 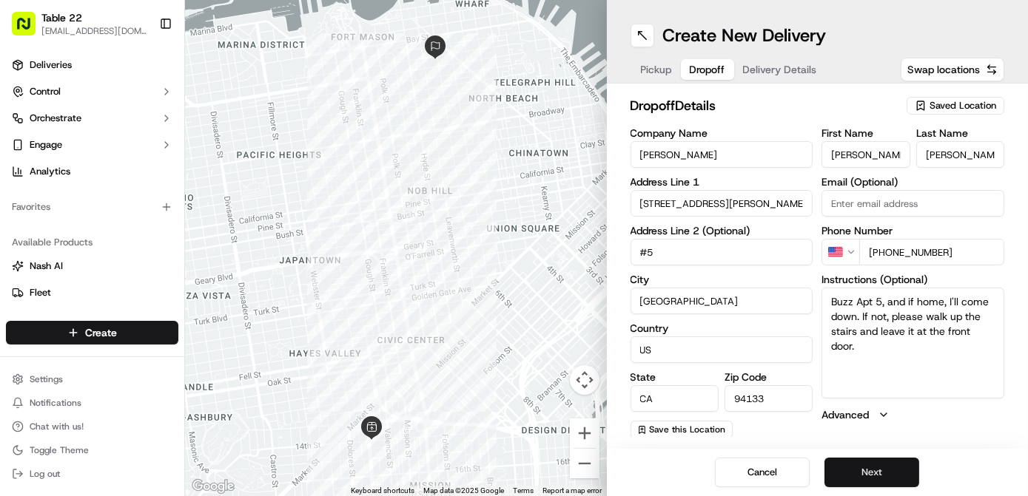 What do you see at coordinates (768, 377) in the screenshot?
I see `label: Zip Code` at bounding box center [768, 377].